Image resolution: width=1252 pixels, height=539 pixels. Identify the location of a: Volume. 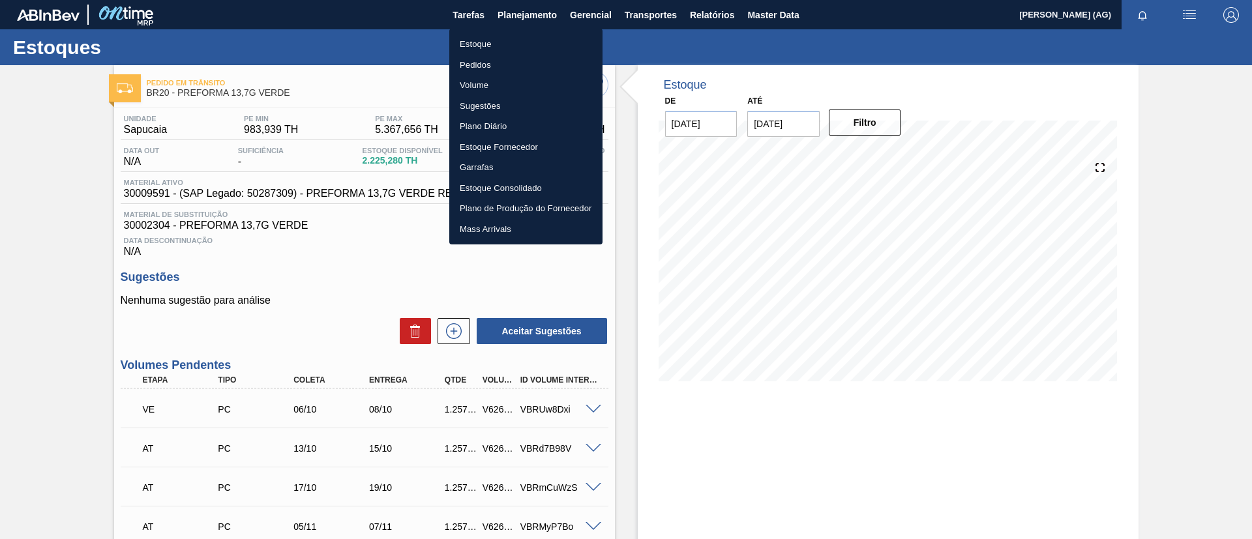
(526, 85).